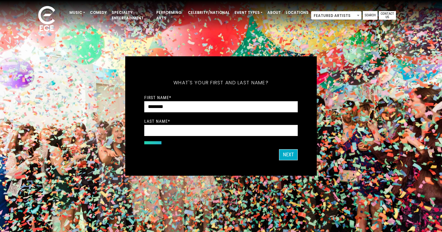  Describe the element at coordinates (170, 15) in the screenshot. I see `a: Performing Arts` at that location.